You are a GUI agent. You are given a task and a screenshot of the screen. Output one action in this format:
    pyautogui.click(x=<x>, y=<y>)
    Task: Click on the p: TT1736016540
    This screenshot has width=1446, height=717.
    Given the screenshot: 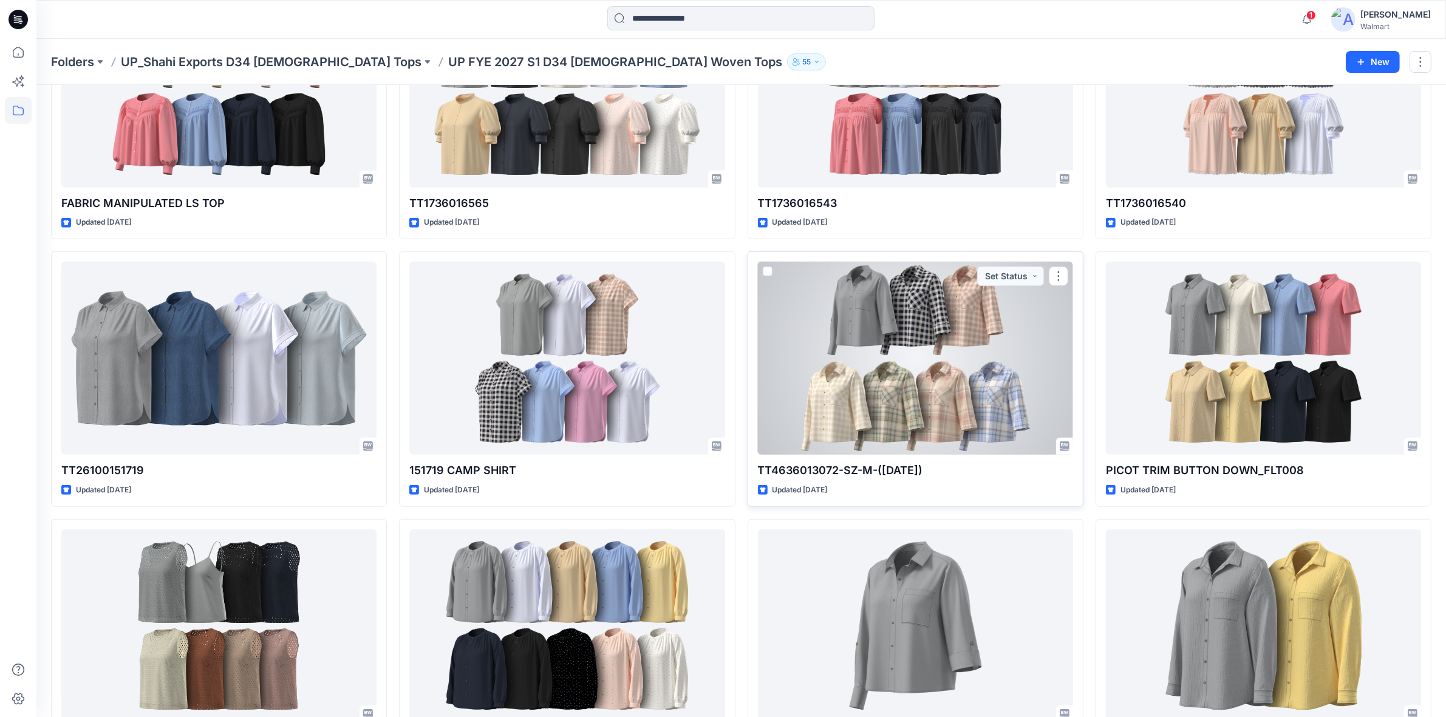 What is the action you would take?
    pyautogui.click(x=1263, y=203)
    